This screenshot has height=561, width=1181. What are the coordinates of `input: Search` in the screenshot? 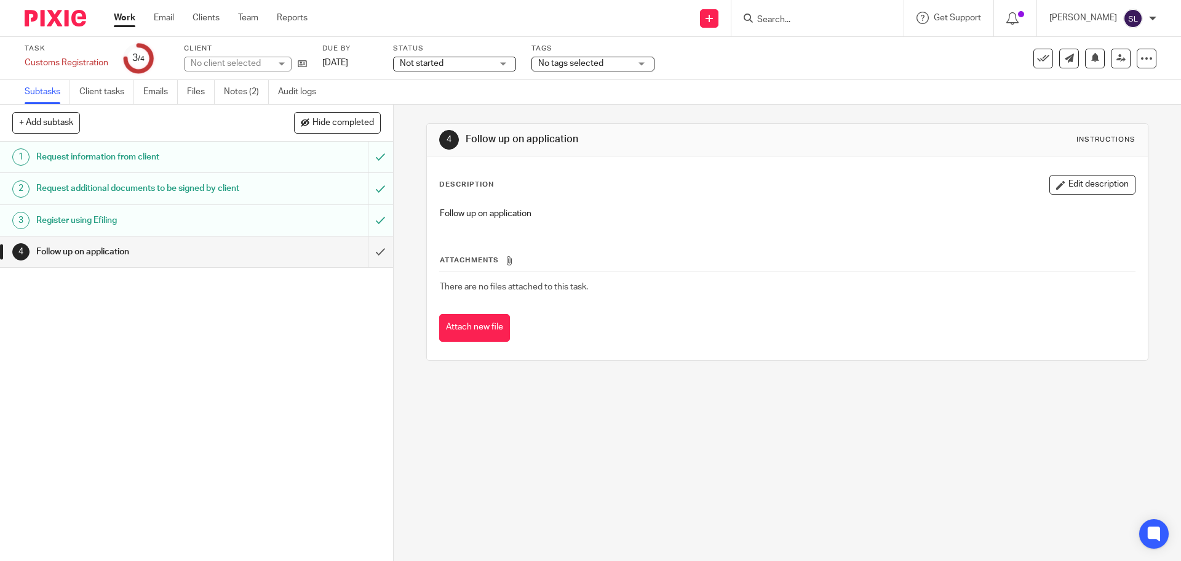 It's located at (812, 20).